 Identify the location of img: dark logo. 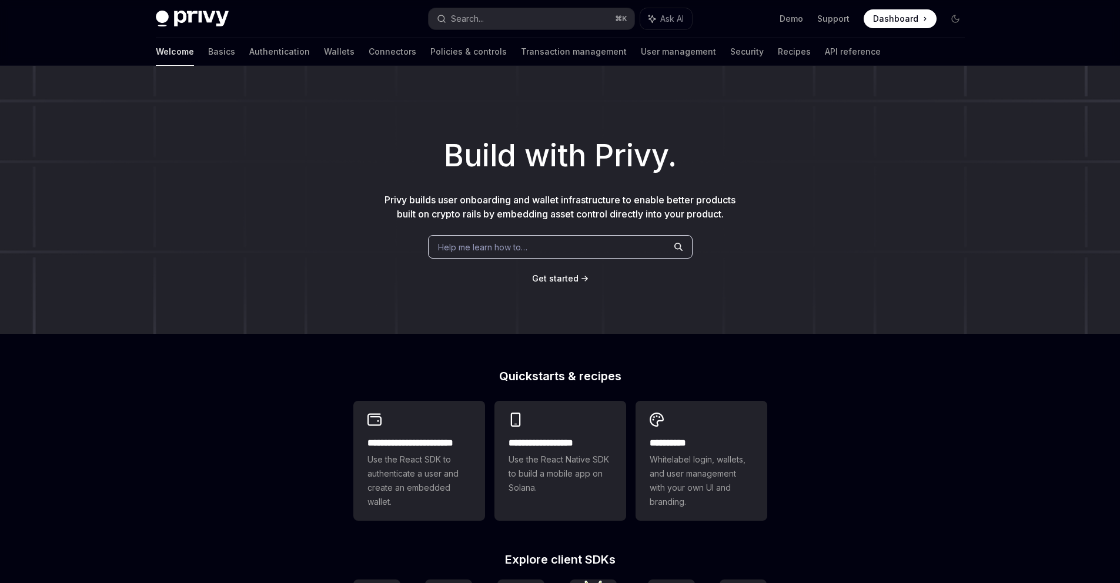
(192, 19).